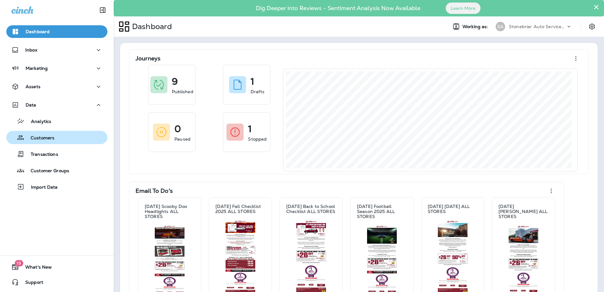 The width and height of the screenshot is (604, 292). I want to click on button: Settings, so click(592, 27).